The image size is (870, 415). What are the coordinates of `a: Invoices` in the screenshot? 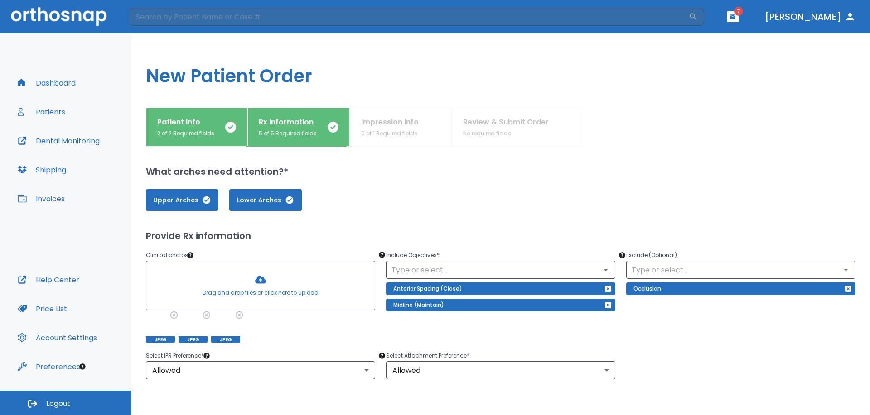 It's located at (41, 199).